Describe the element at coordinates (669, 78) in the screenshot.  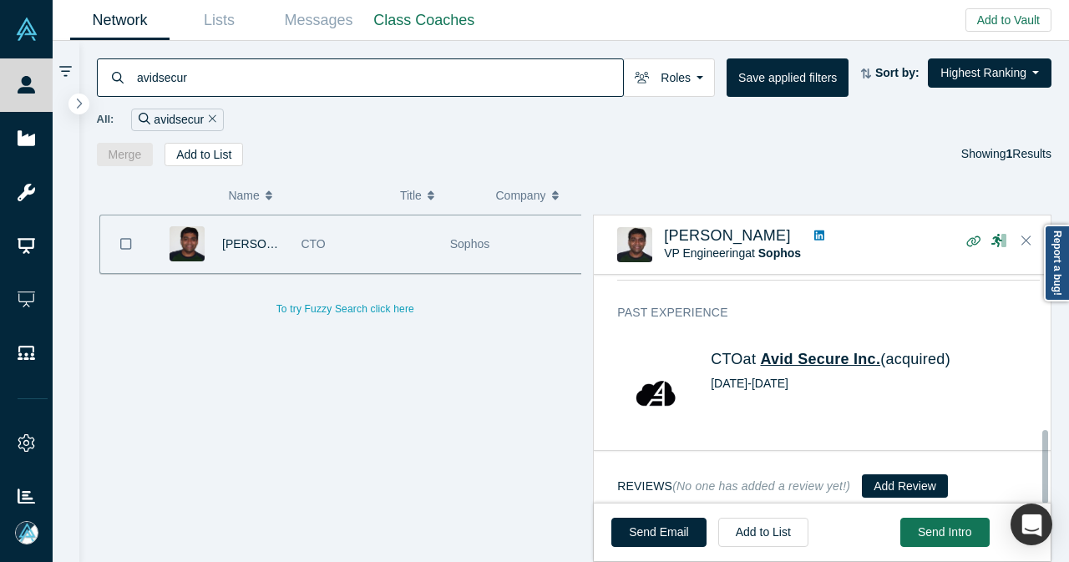
I see `button: Roles` at that location.